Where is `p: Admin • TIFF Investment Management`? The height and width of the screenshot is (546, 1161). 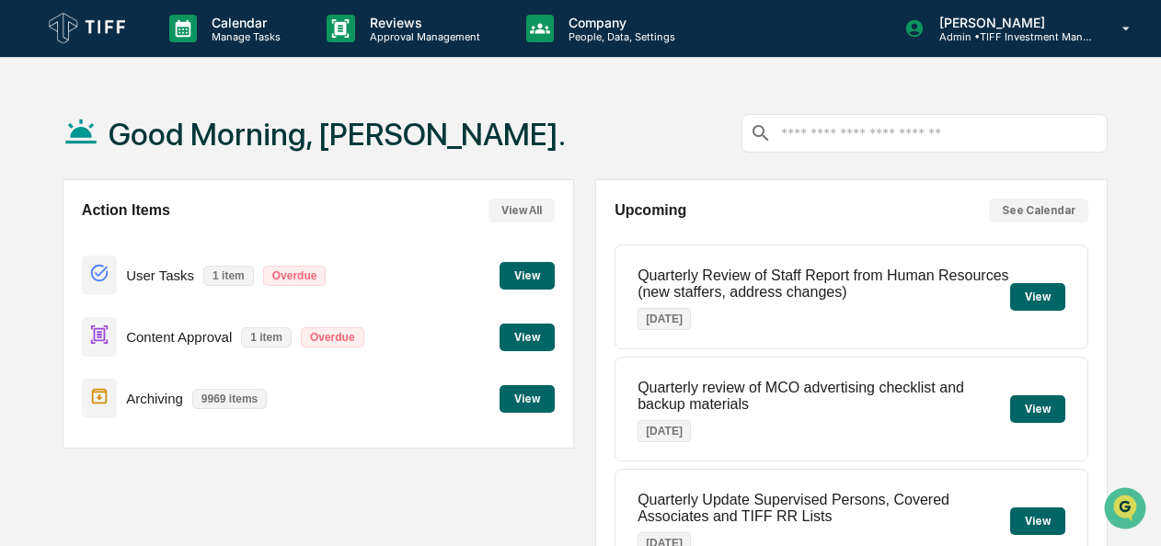 p: Admin • TIFF Investment Management is located at coordinates (1010, 37).